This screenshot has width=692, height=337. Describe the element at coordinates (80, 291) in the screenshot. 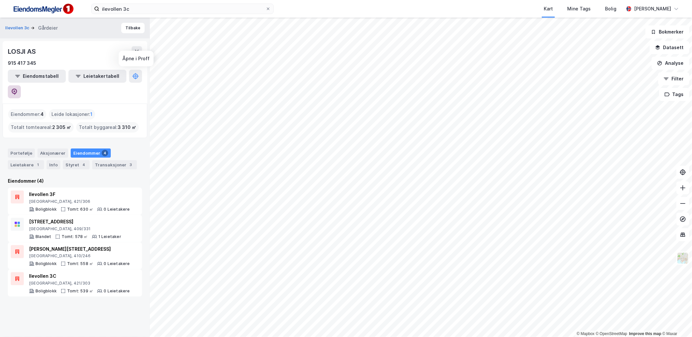

I see `div: Tomt: 539 ㎡` at that location.